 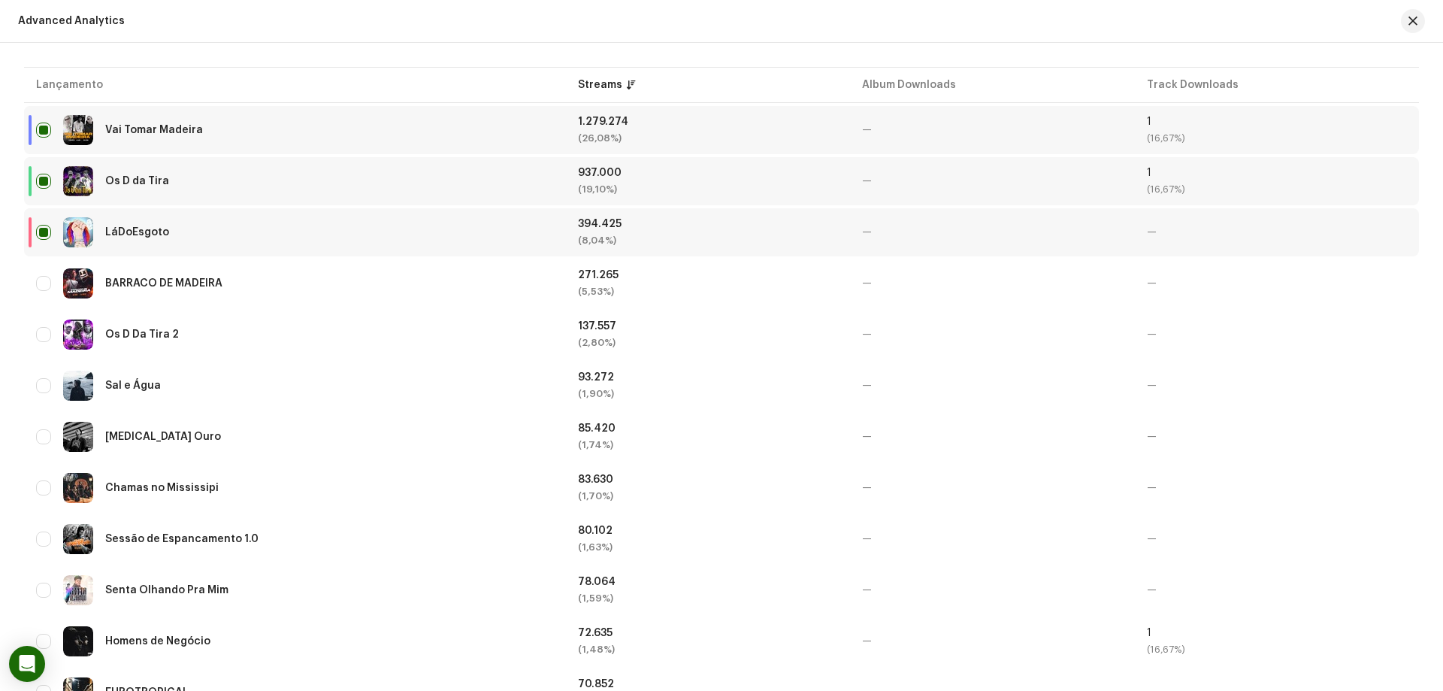 I want to click on div: 83.630, so click(x=708, y=480).